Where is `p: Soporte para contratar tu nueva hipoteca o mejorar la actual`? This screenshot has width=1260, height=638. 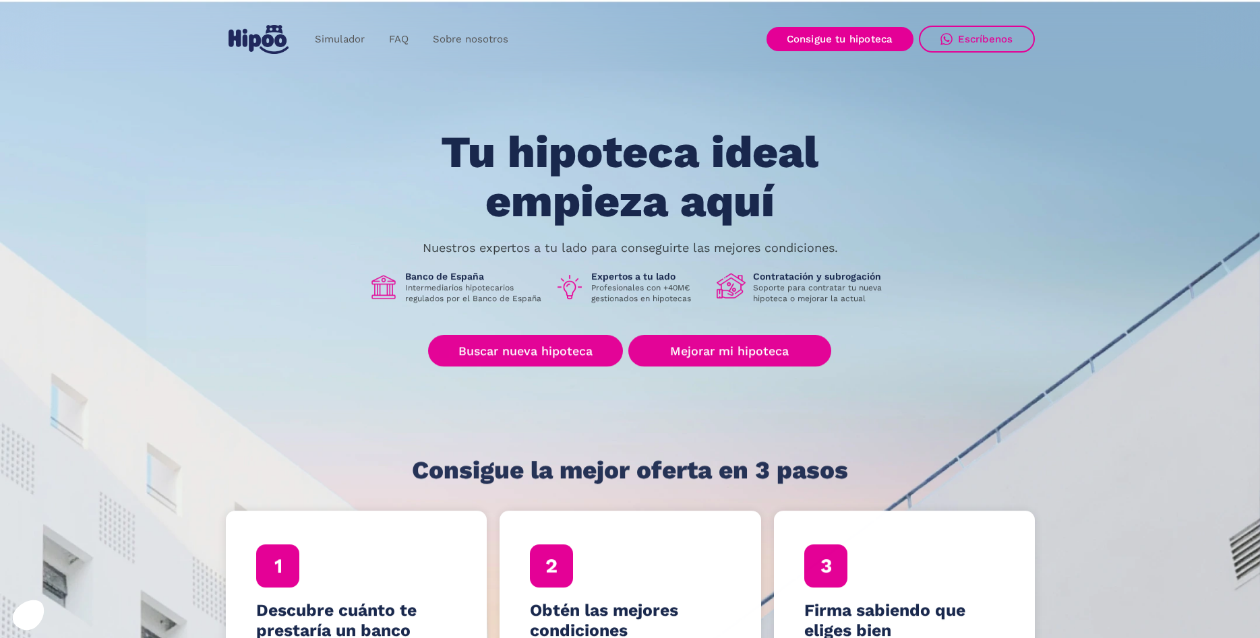 p: Soporte para contratar tu nueva hipoteca o mejorar la actual is located at coordinates (822, 294).